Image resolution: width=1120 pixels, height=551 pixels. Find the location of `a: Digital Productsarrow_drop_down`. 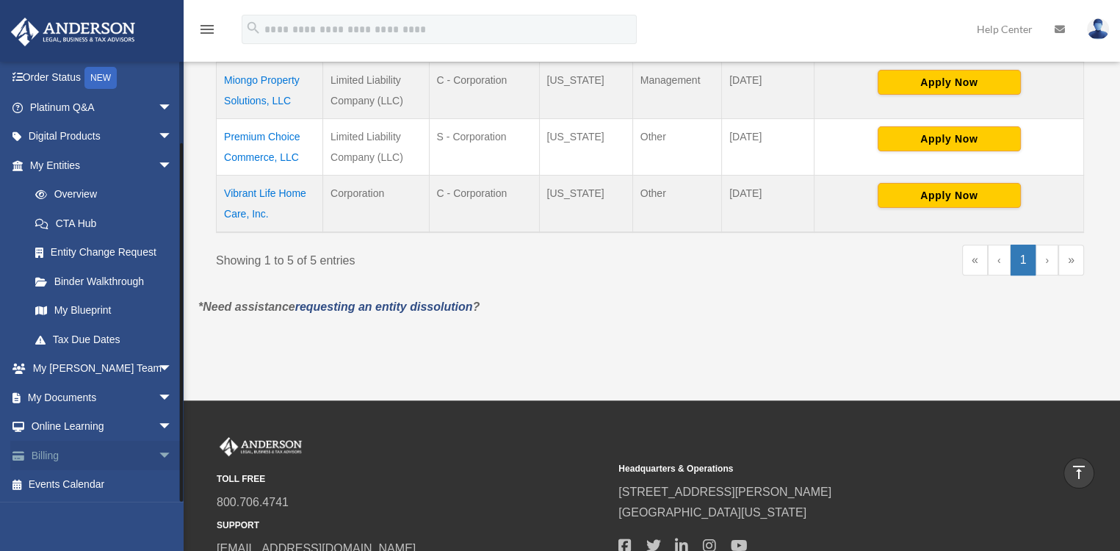

a: Digital Productsarrow_drop_down is located at coordinates (102, 137).